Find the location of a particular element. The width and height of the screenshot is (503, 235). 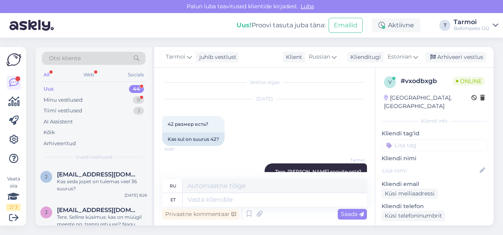

div: T is located at coordinates (445, 25).